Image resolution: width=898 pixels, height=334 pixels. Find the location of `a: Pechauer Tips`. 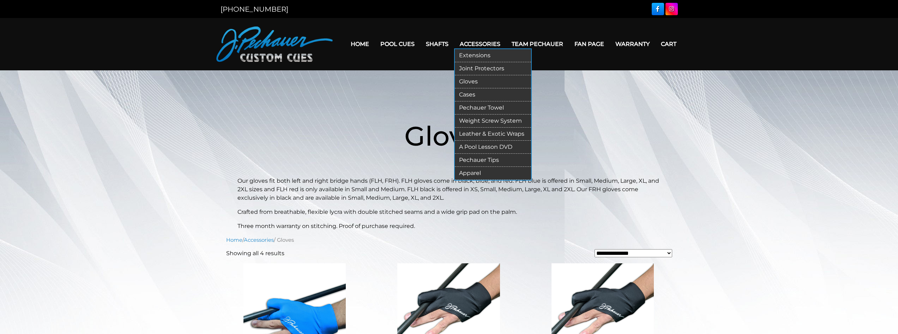

a: Pechauer Tips is located at coordinates (493, 160).